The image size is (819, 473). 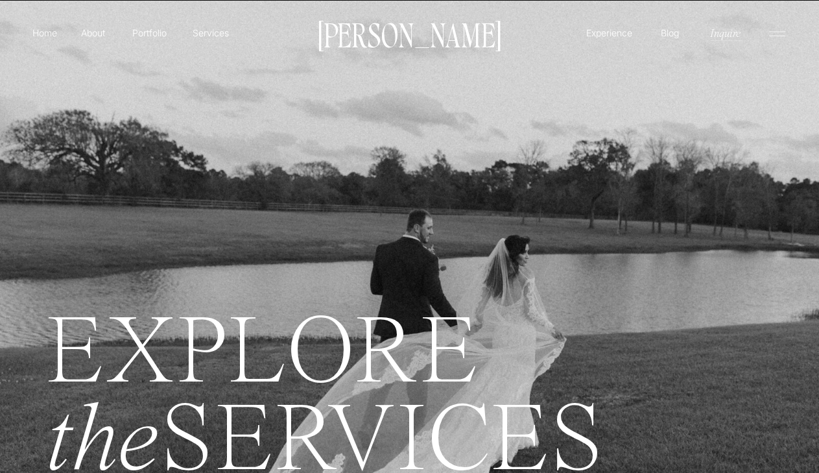 What do you see at coordinates (45, 32) in the screenshot?
I see `a: Home` at bounding box center [45, 32].